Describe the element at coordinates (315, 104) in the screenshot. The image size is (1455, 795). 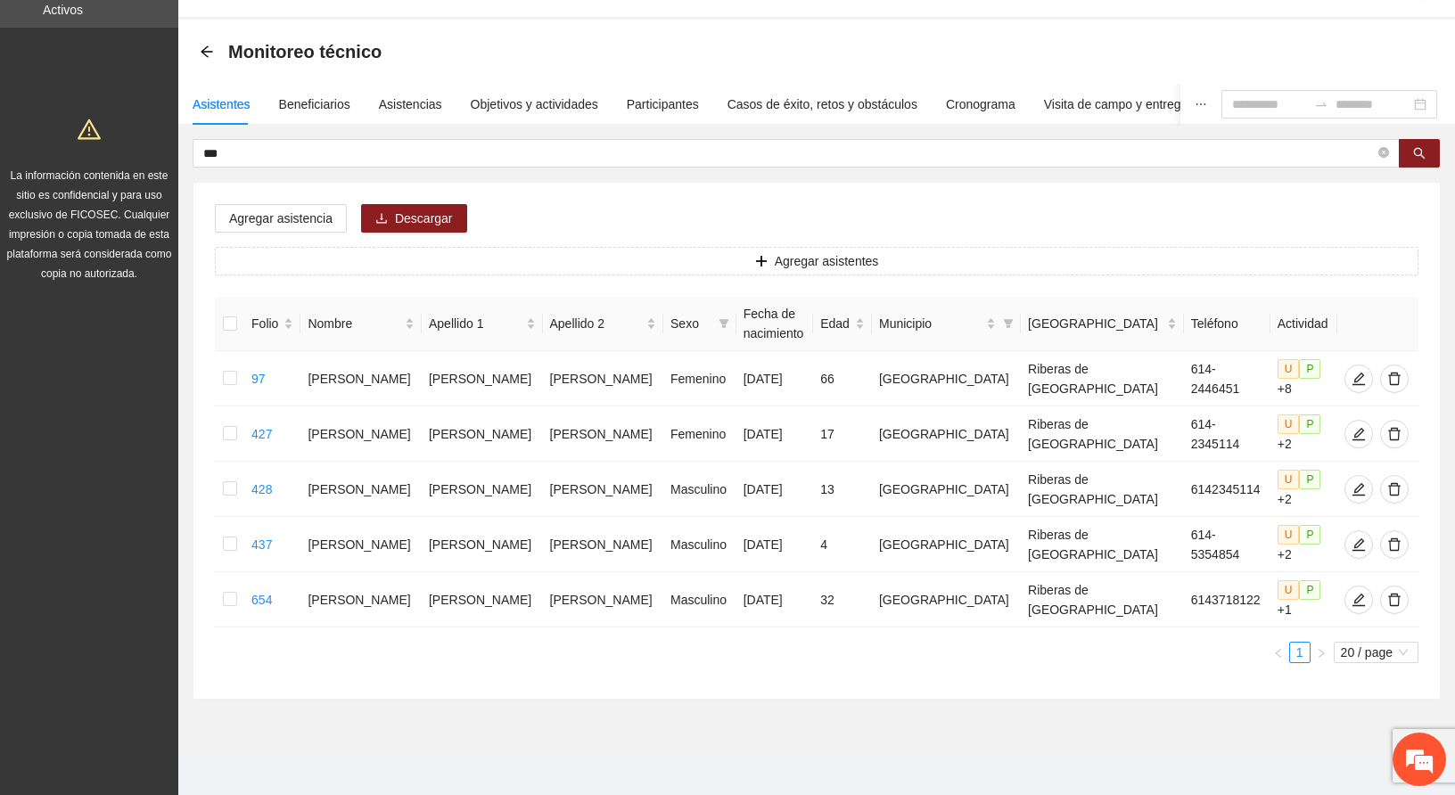
I see `div: Beneficiarios` at that location.